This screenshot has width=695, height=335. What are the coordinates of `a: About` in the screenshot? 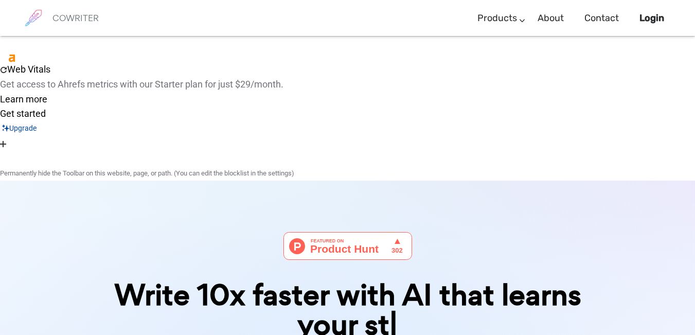 It's located at (551, 18).